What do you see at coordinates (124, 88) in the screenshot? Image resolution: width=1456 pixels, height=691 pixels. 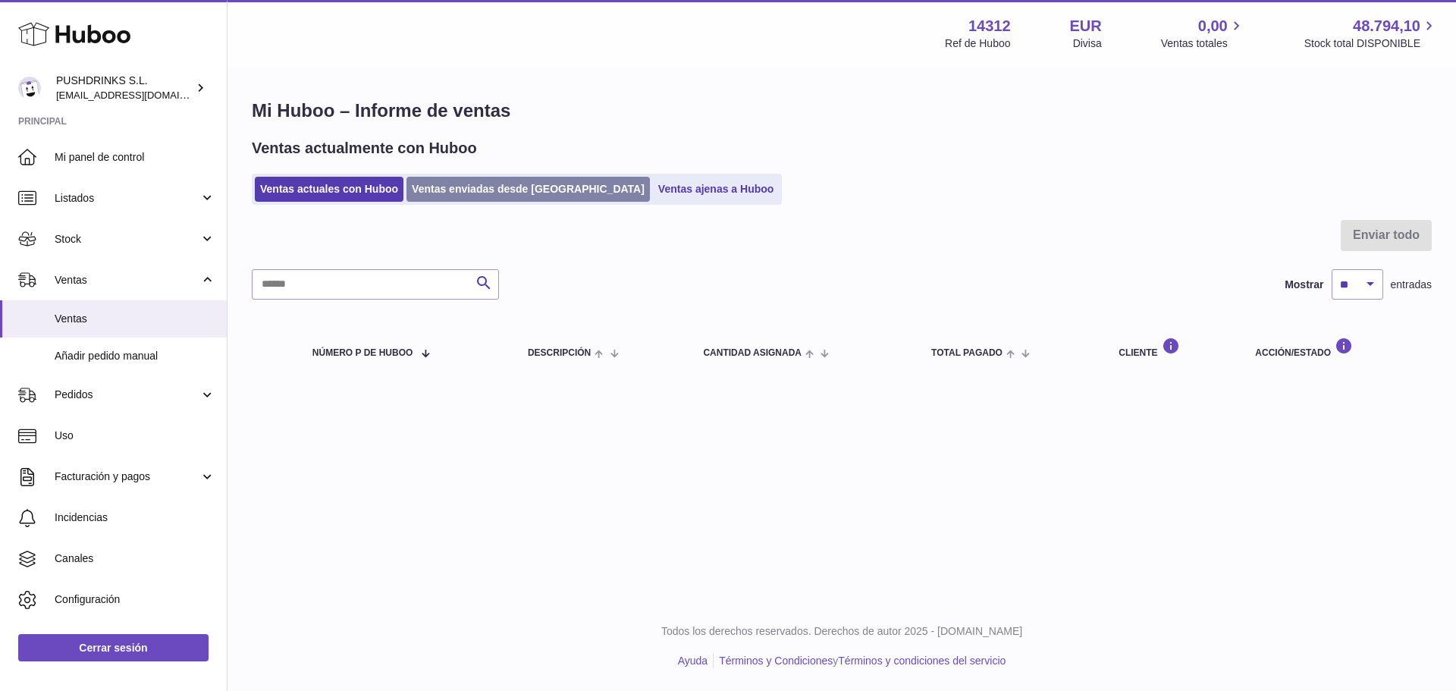 I see `div: PUSHDRINKS S.L.` at bounding box center [124, 88].